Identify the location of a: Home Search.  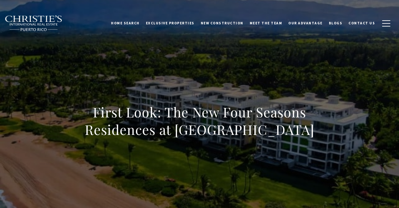
(125, 23).